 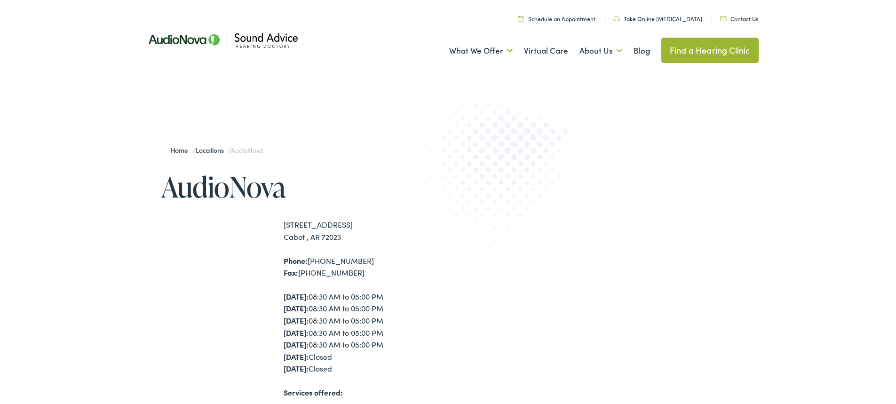 I want to click on a: Home, so click(x=182, y=150).